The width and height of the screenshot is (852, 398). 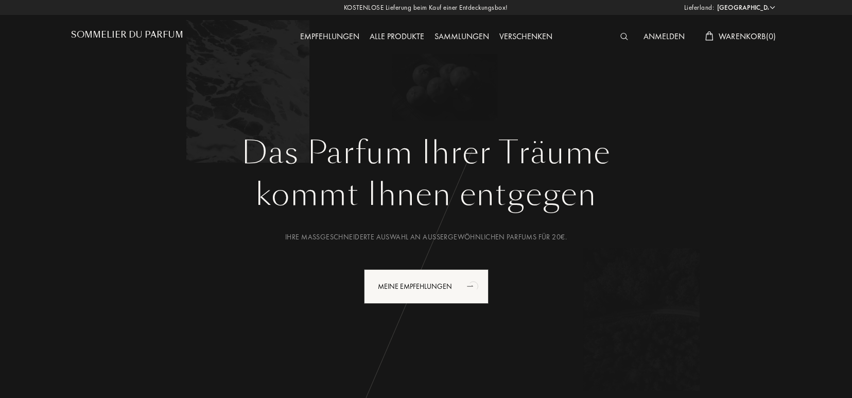 What do you see at coordinates (748, 36) in the screenshot?
I see `span: Warenkorb ( 0 )` at bounding box center [748, 36].